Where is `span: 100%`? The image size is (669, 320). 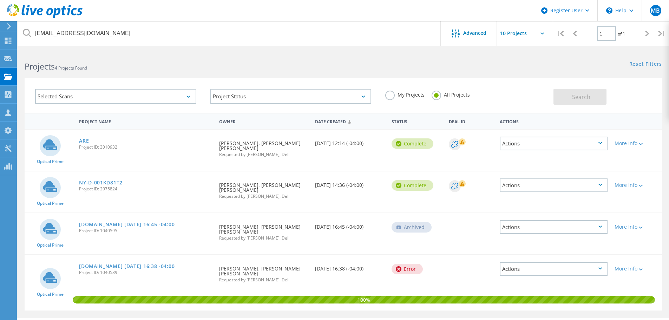 span: 100% is located at coordinates (364, 299).